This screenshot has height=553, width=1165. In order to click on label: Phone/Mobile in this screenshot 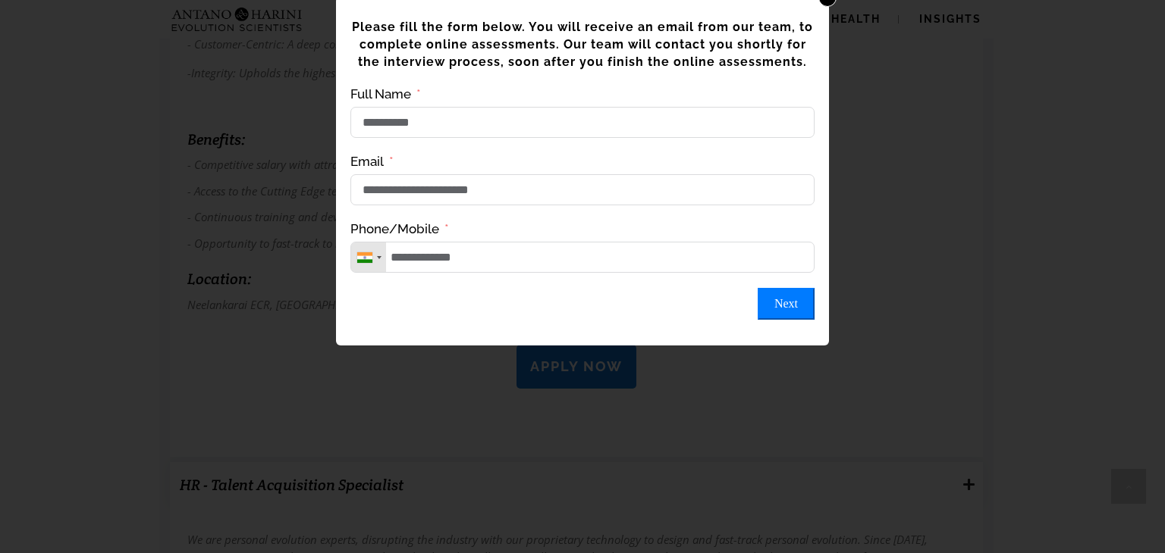, I will do `click(400, 229)`.